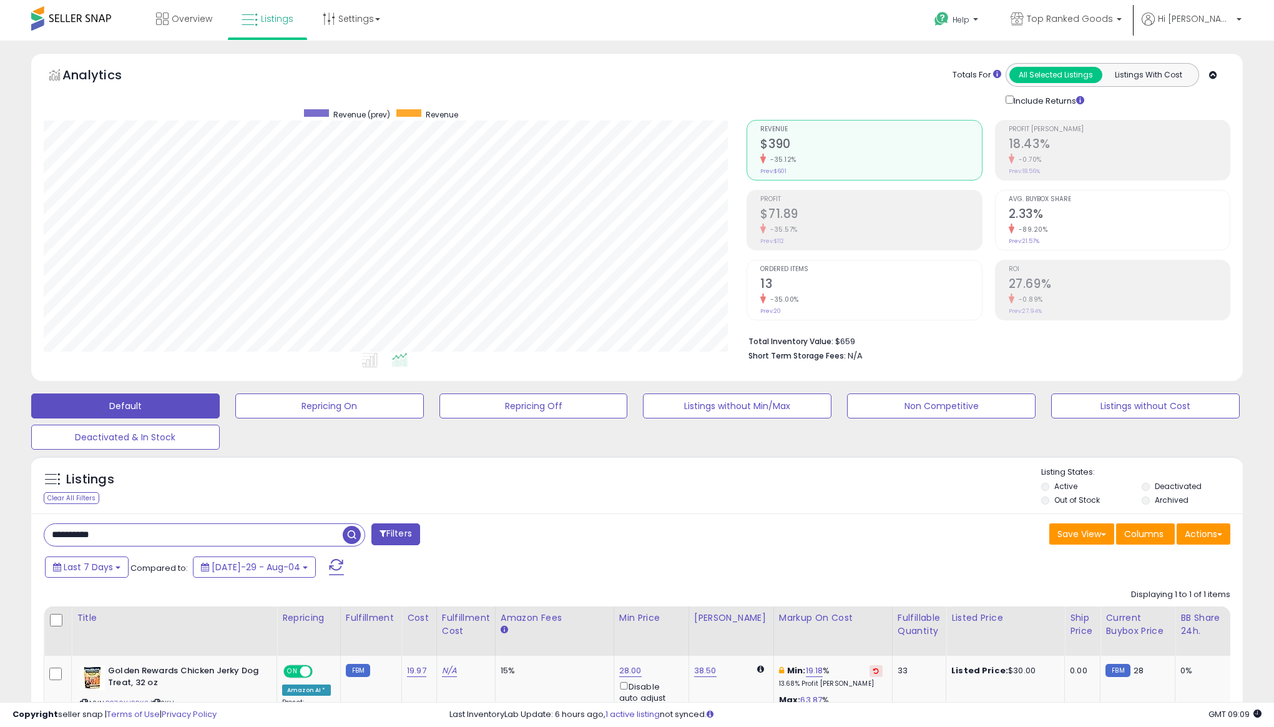 The width and height of the screenshot is (1274, 727). Describe the element at coordinates (449, 670) in the screenshot. I see `a: N/A` at that location.